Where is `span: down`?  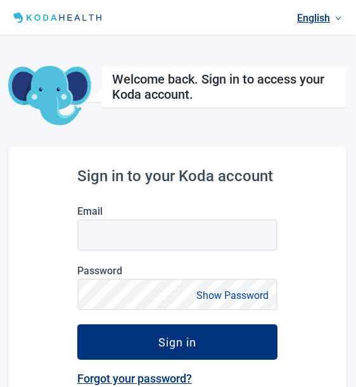
span: down is located at coordinates (338, 18).